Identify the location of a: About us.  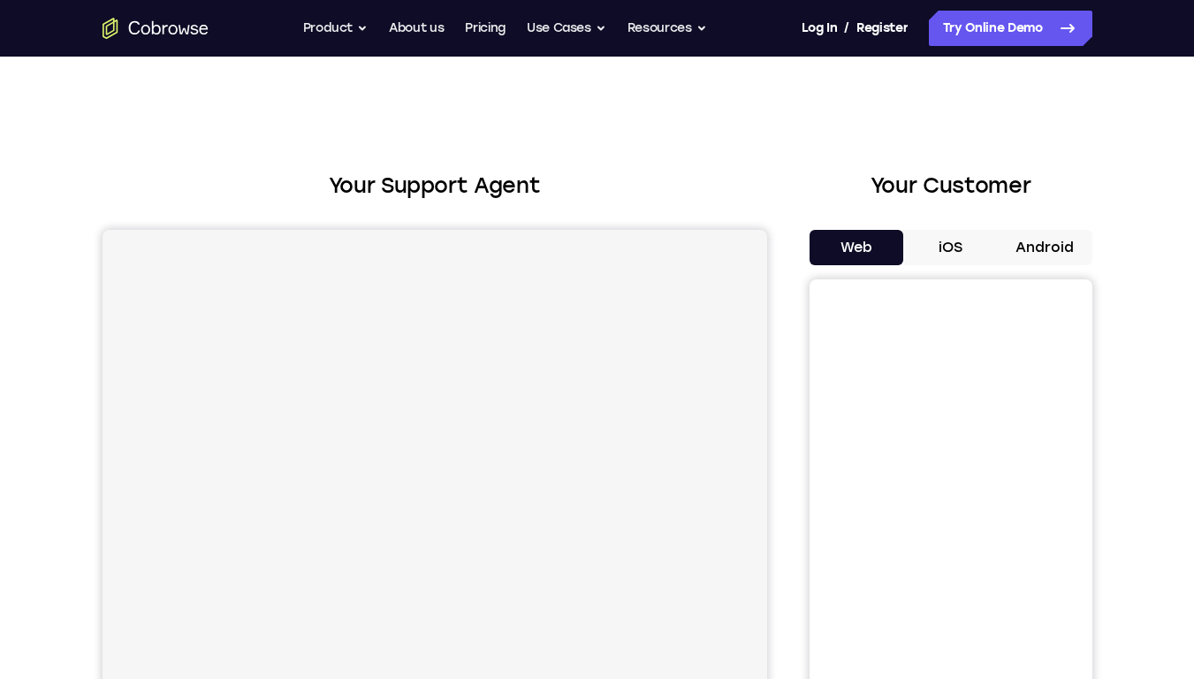
(416, 28).